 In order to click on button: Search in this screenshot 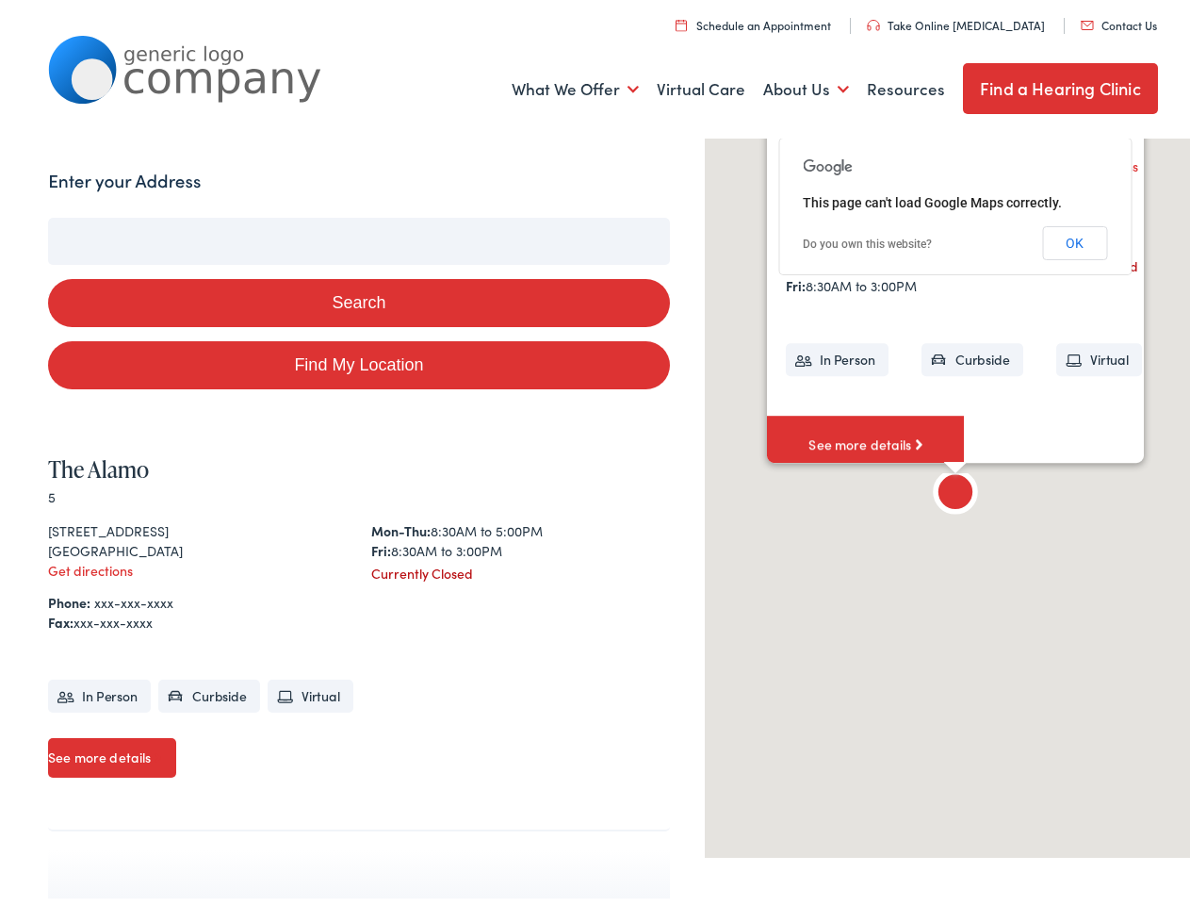, I will do `click(358, 297)`.